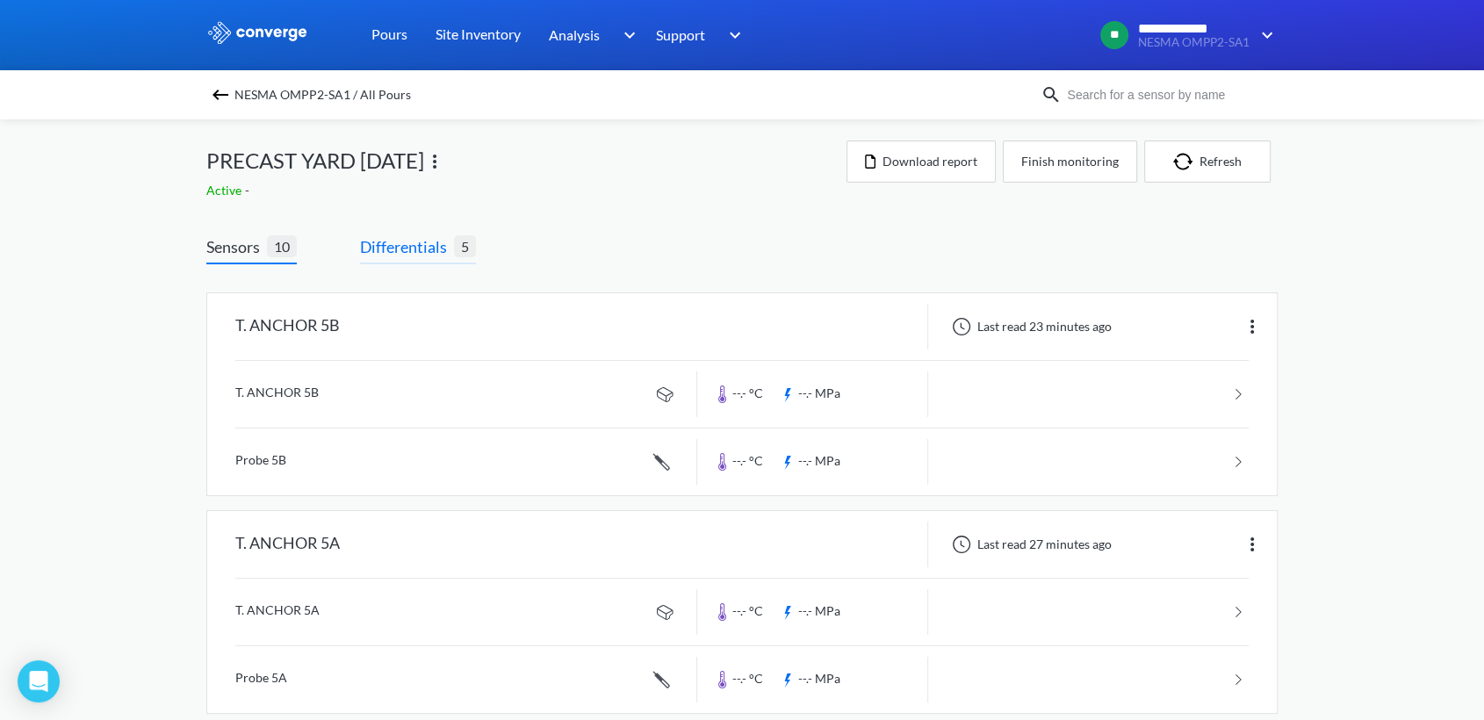 This screenshot has width=1484, height=720. What do you see at coordinates (287, 544) in the screenshot?
I see `div: T. ANCHOR 5A` at bounding box center [287, 544].